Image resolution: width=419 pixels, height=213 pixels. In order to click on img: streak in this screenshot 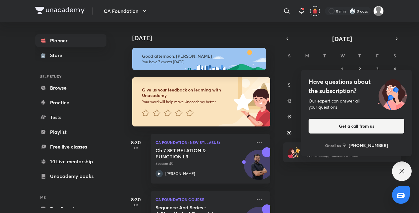, I will do `click(352, 11)`.